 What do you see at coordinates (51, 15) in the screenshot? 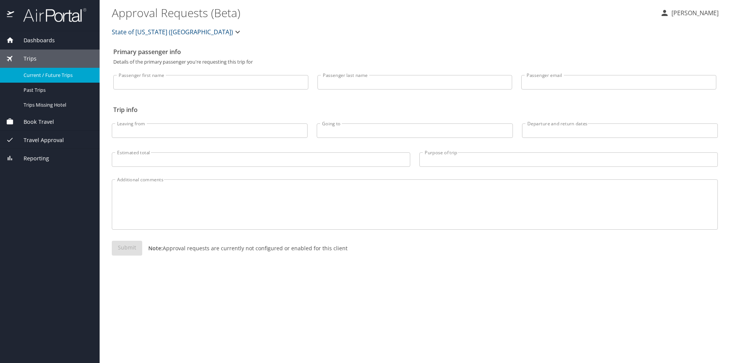
I see `img: airportal-logo.png` at bounding box center [51, 15].